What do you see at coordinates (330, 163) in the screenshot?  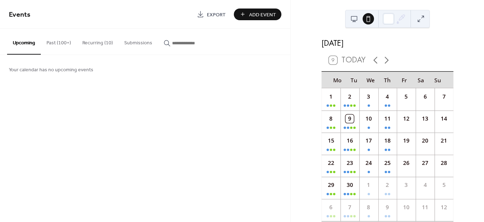 I see `div: 22` at bounding box center [330, 163].